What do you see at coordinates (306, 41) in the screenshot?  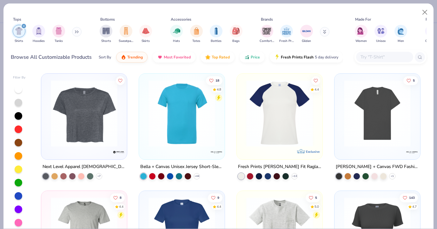 I see `span: Gildan` at bounding box center [306, 41].